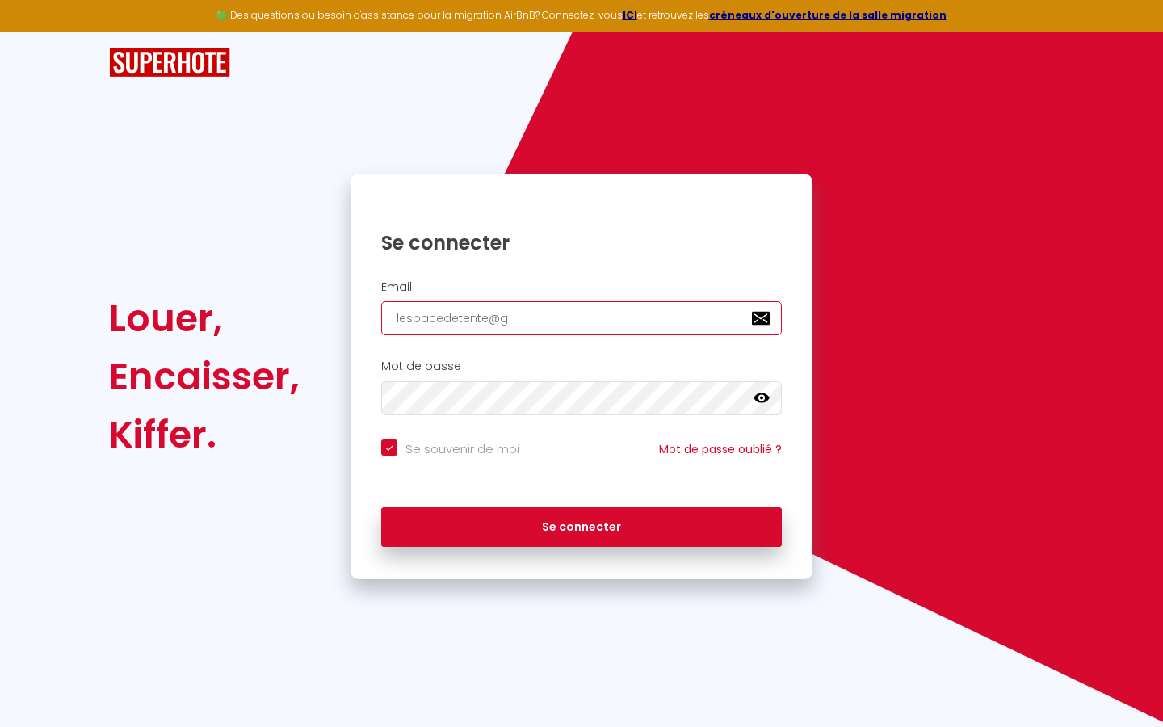 The height and width of the screenshot is (727, 1163). I want to click on a: ICI, so click(630, 15).